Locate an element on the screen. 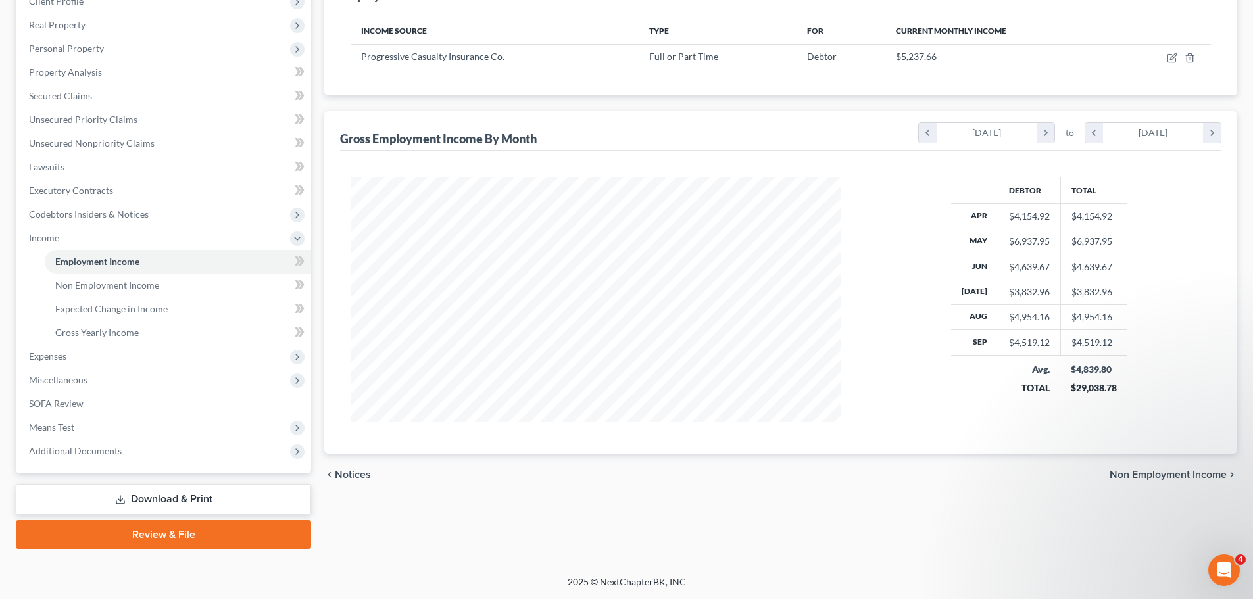 The image size is (1253, 599). span: Type is located at coordinates (659, 30).